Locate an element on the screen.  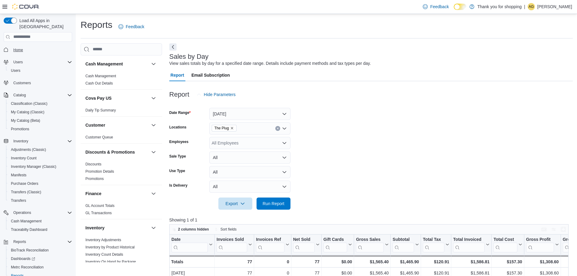
span: Inventory Adjustments is located at coordinates (103, 240).